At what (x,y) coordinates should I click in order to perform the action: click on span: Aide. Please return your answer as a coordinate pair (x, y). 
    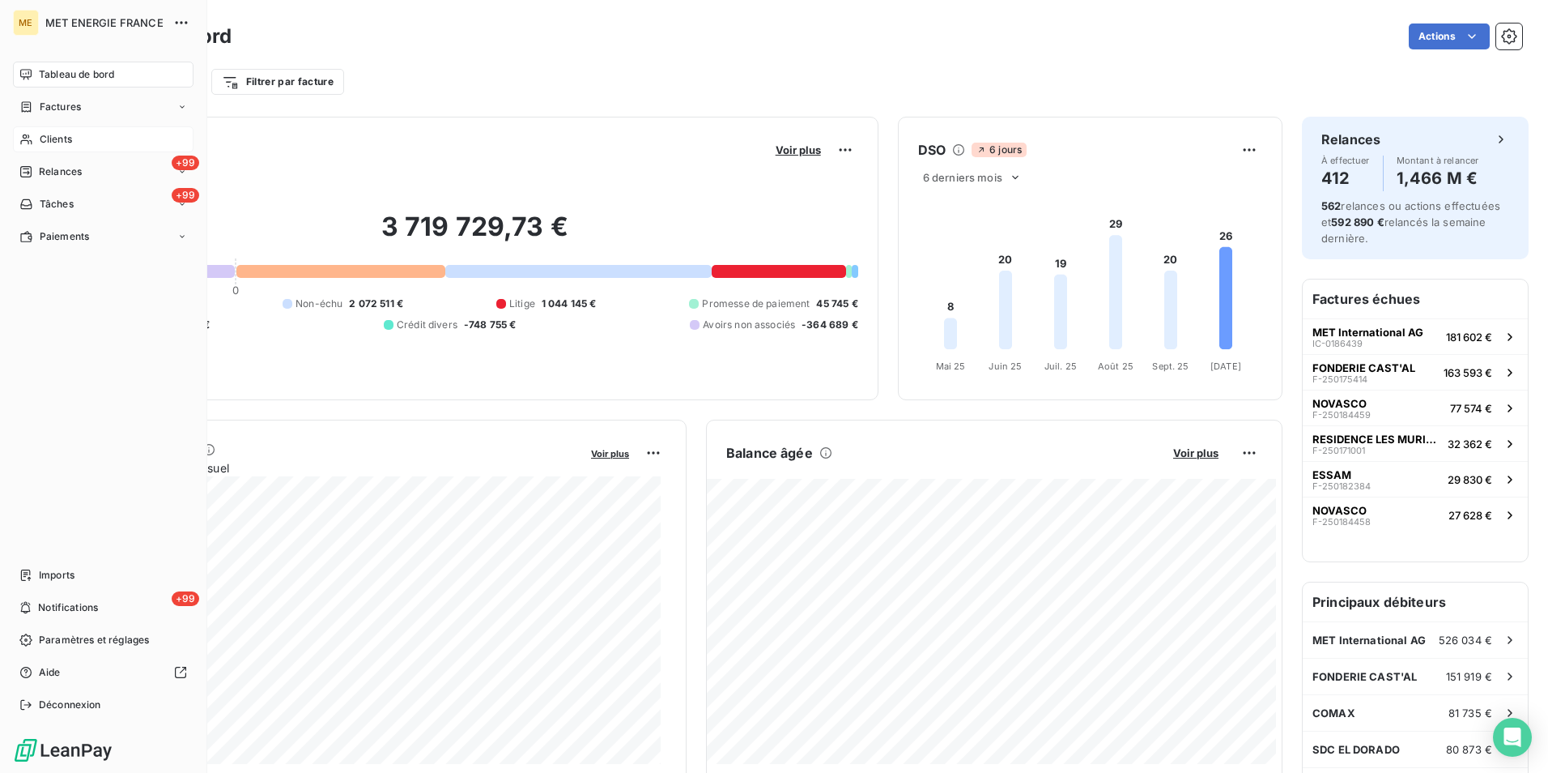
    Looking at the image, I should click on (49, 672).